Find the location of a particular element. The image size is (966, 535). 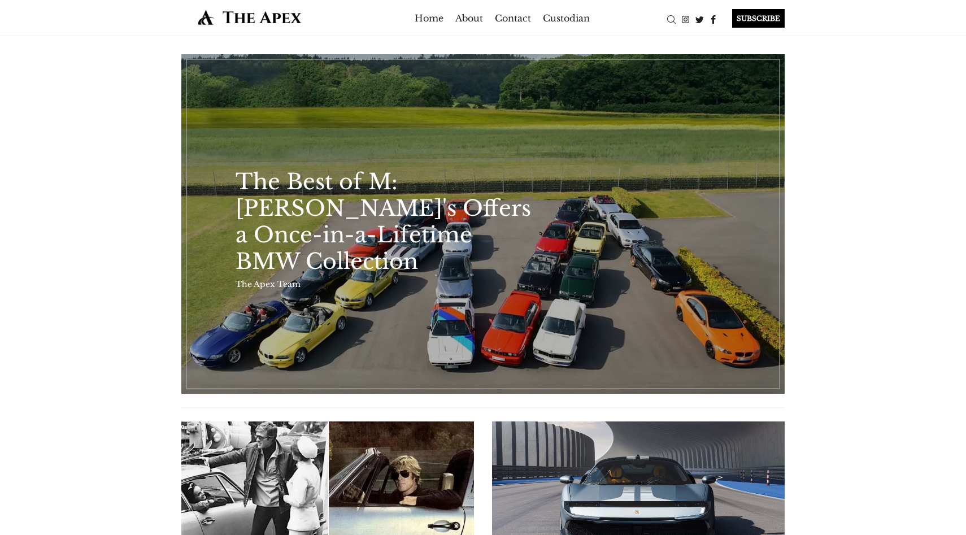

a: Contact is located at coordinates (513, 18).